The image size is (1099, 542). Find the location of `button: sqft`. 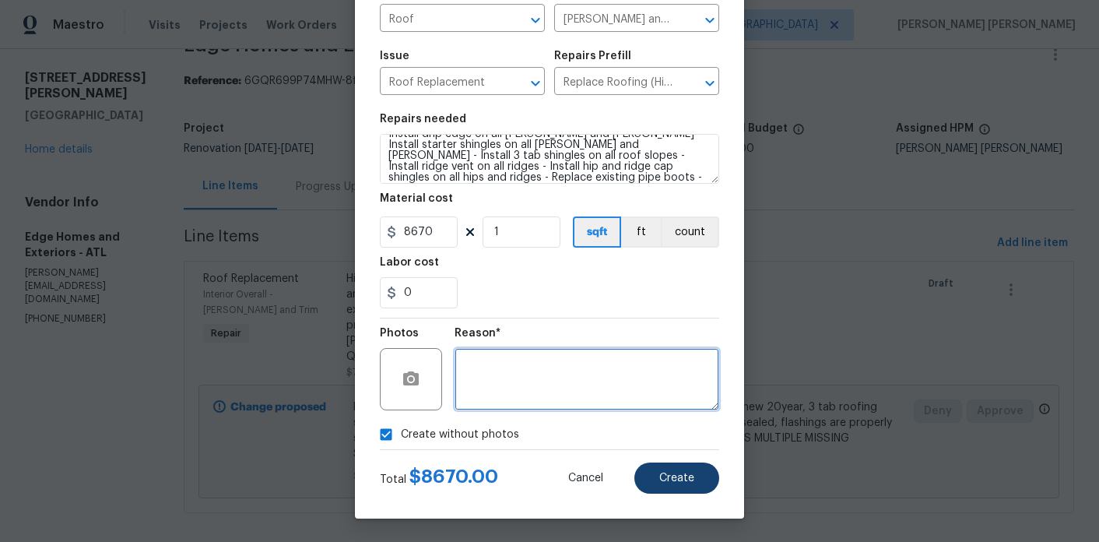

button: sqft is located at coordinates (597, 232).